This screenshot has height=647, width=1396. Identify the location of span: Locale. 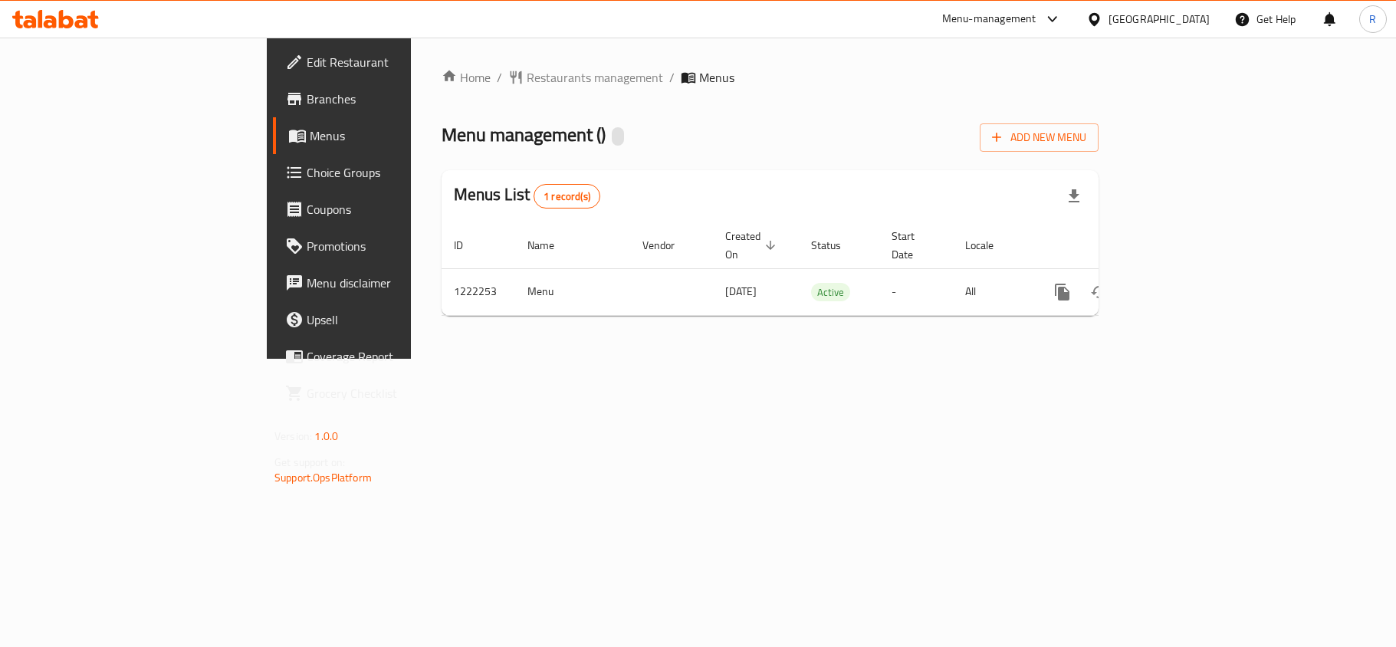
(989, 245).